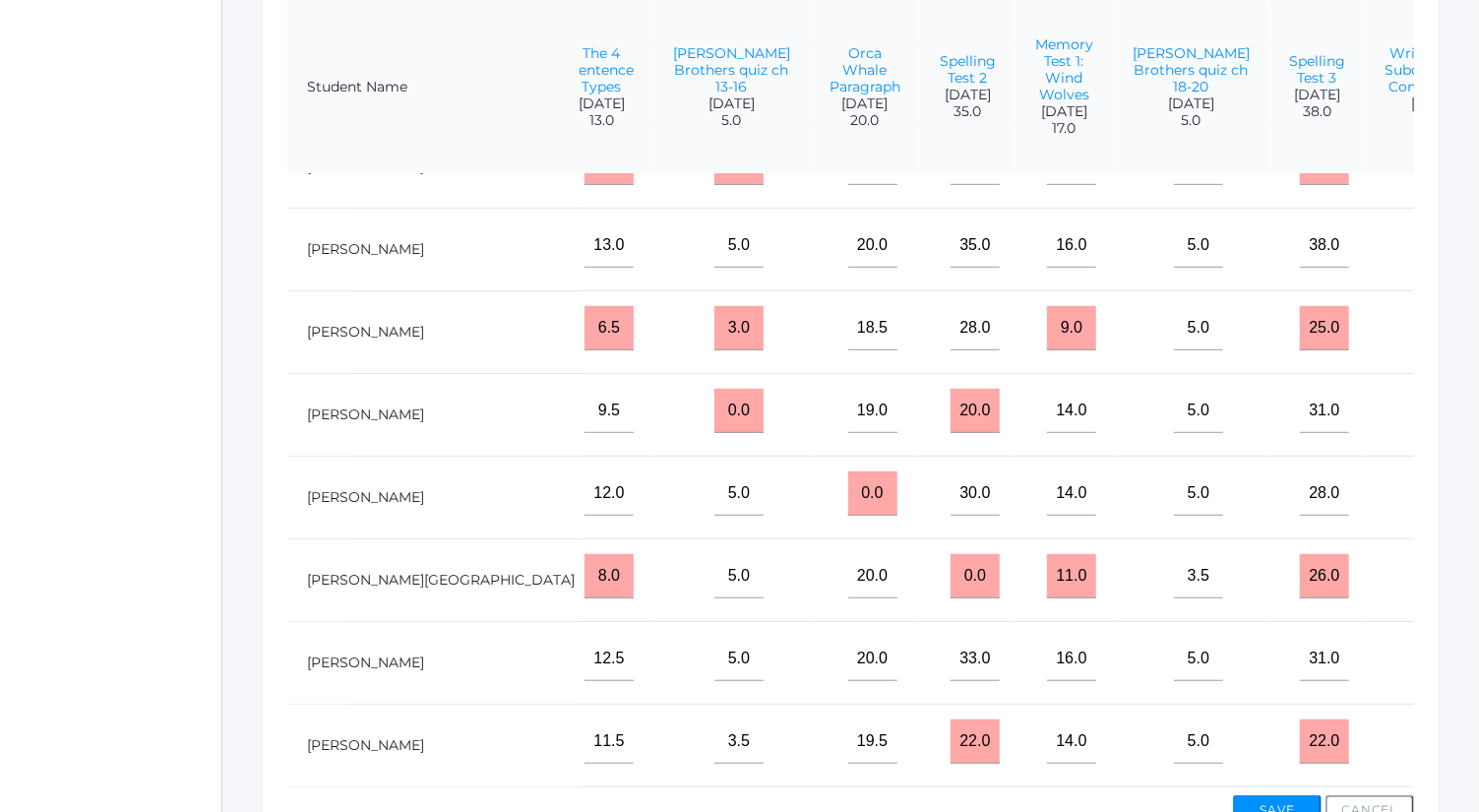  What do you see at coordinates (968, 111) in the screenshot?
I see `span: 35.0` at bounding box center [968, 111].